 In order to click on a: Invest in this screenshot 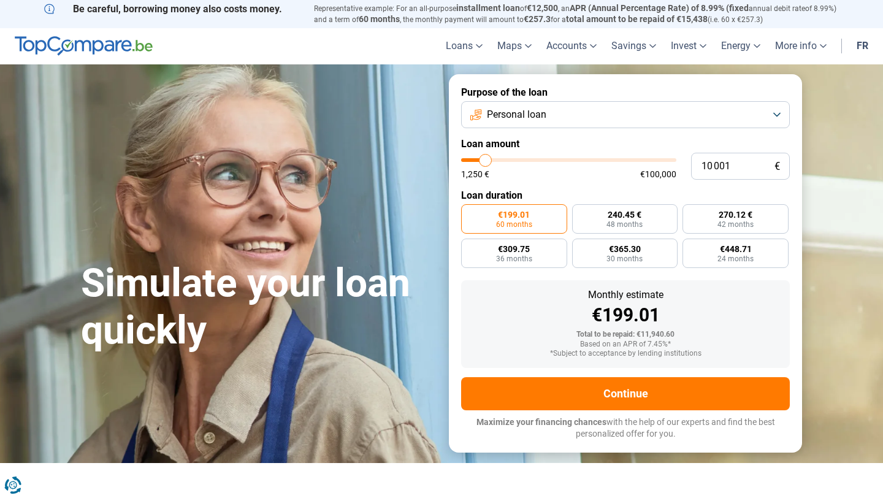, I will do `click(689, 46)`.